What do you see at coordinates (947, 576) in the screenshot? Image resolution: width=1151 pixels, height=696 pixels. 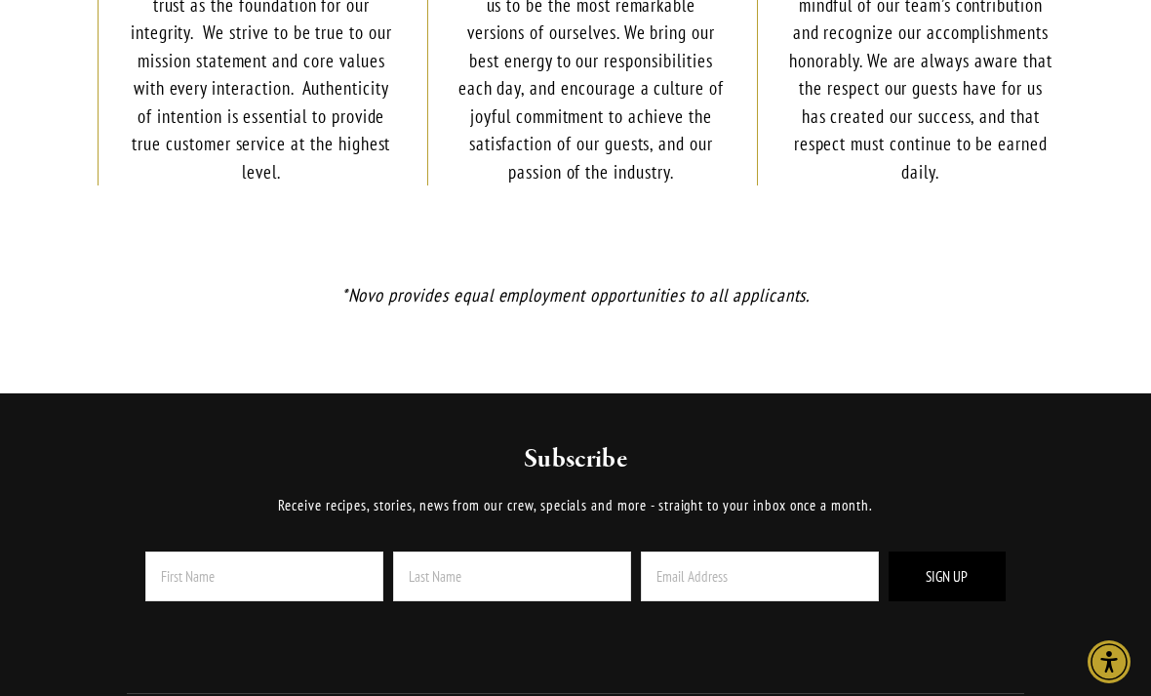 I see `button: Sign Up` at bounding box center [947, 576].